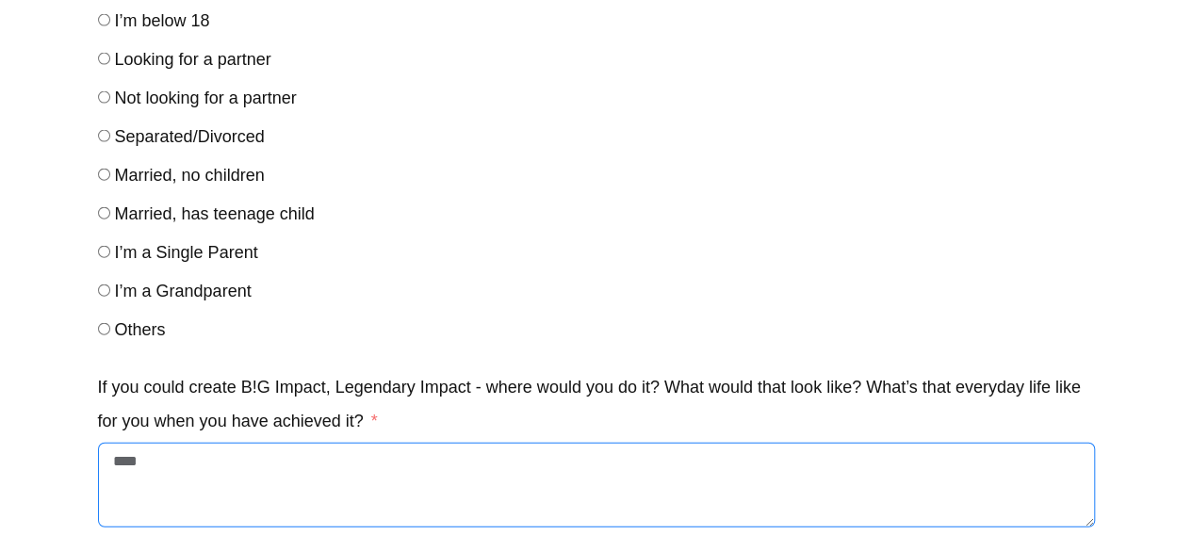  I want to click on input: Not looking for a partner, so click(104, 97).